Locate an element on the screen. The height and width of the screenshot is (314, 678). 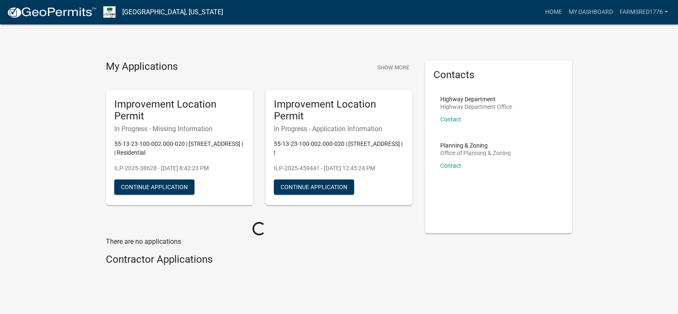
button: Show More is located at coordinates (393, 67).